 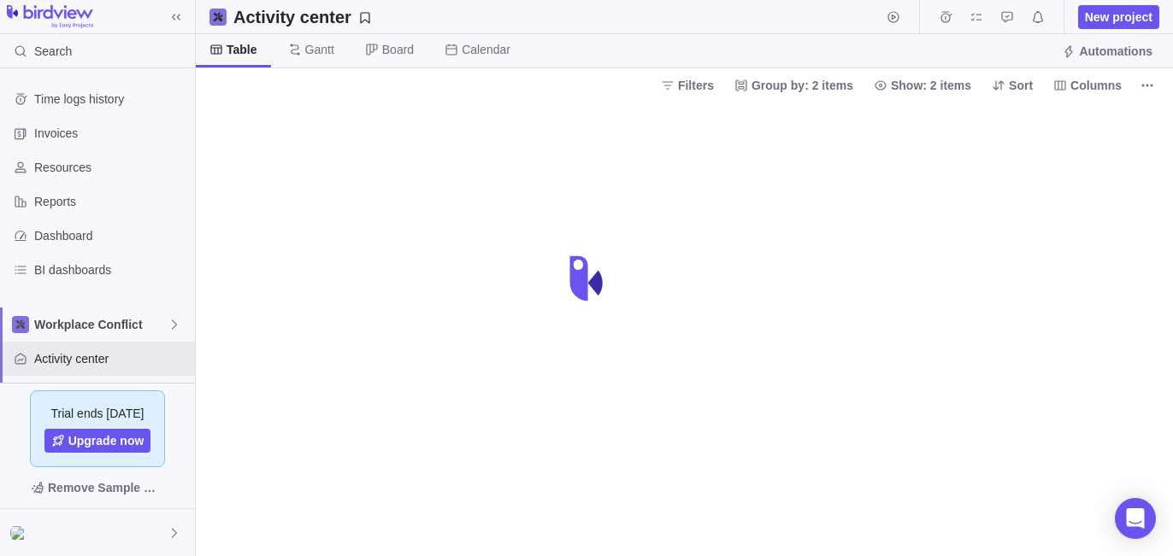 I want to click on span: My assignments, so click(x=976, y=17).